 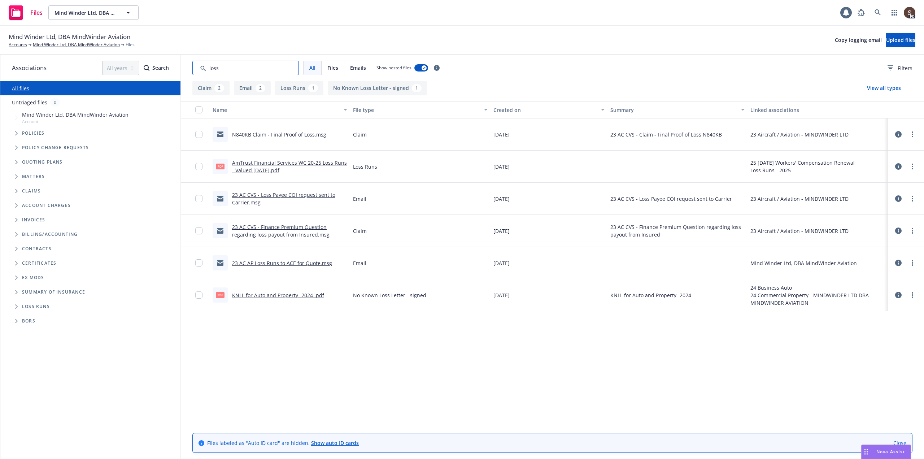 I want to click on span: All, so click(x=312, y=67).